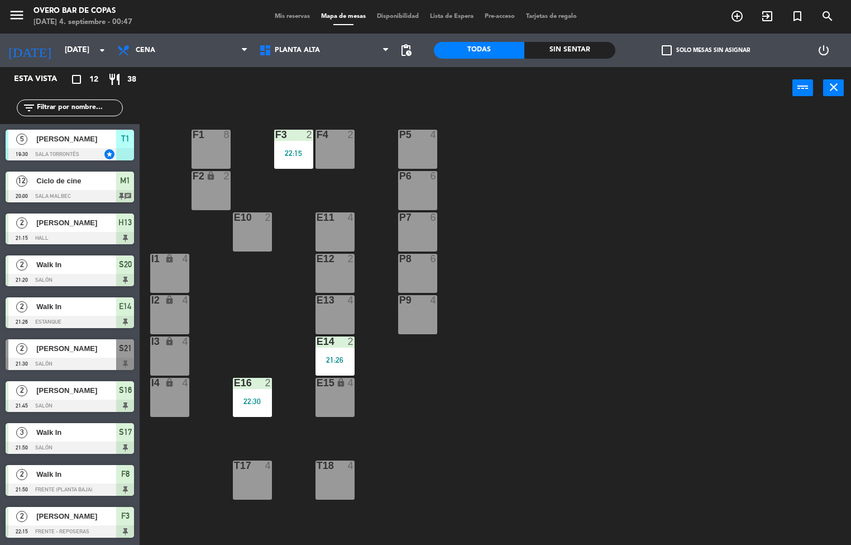 The height and width of the screenshot is (545, 851). I want to click on span: pending_actions, so click(406, 50).